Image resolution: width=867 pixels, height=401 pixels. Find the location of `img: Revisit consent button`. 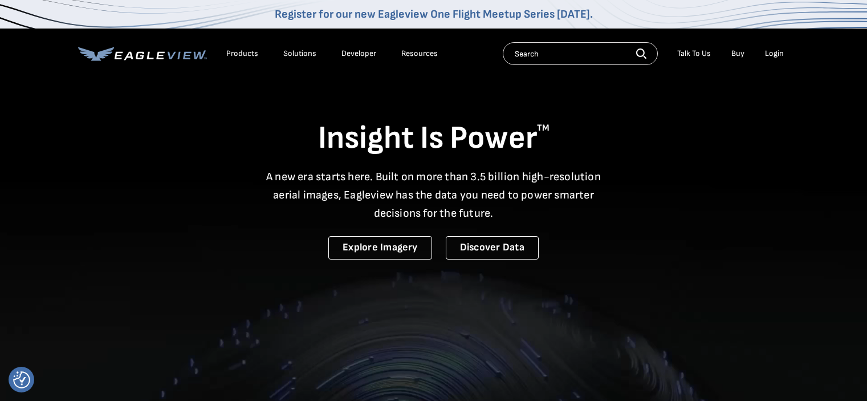

img: Revisit consent button is located at coordinates (22, 380).